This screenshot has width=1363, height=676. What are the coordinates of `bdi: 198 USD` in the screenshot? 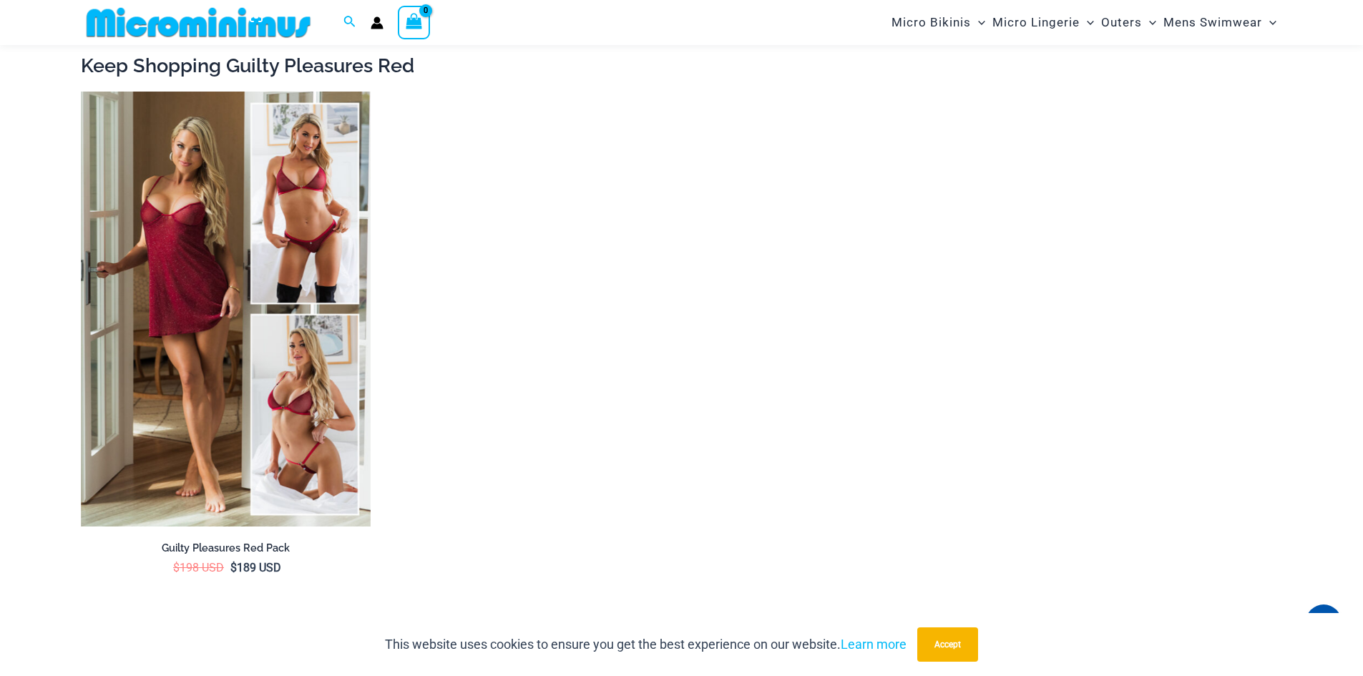 It's located at (198, 567).